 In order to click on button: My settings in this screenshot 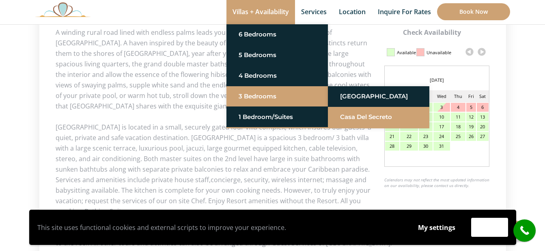, I will do `click(436, 228)`.